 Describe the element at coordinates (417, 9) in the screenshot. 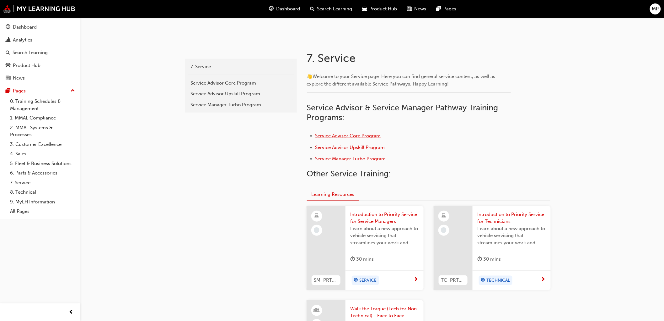

I see `a: news-iconNews` at that location.